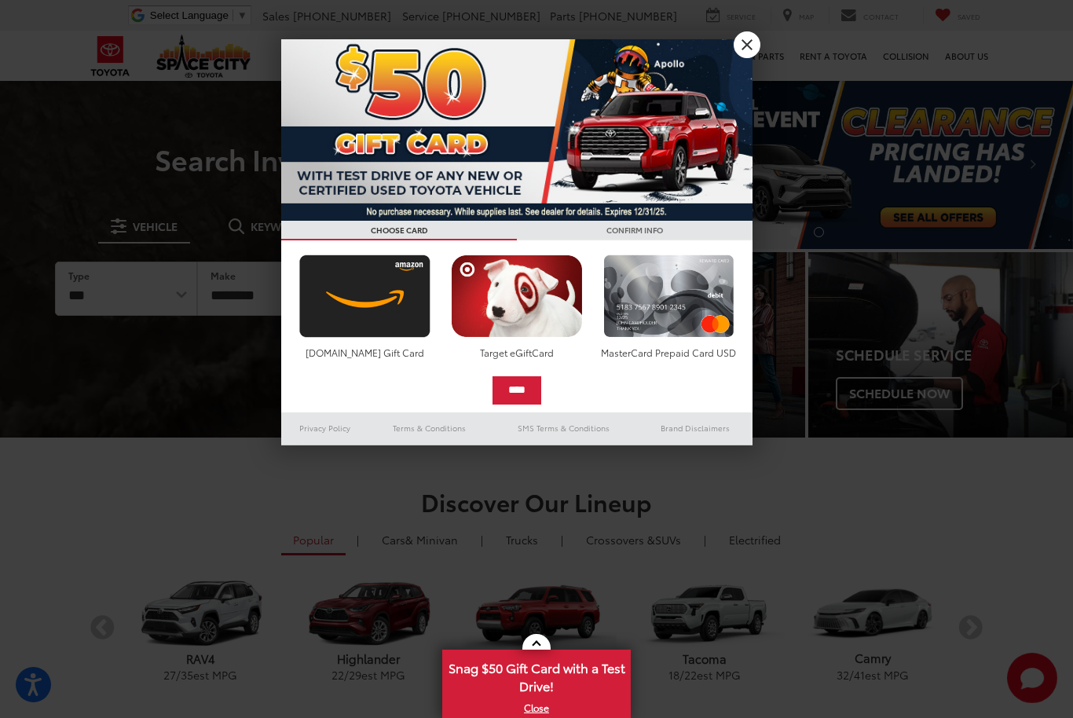 The image size is (1073, 718). What do you see at coordinates (365, 296) in the screenshot?
I see `img: amazoncard.png` at bounding box center [365, 296].